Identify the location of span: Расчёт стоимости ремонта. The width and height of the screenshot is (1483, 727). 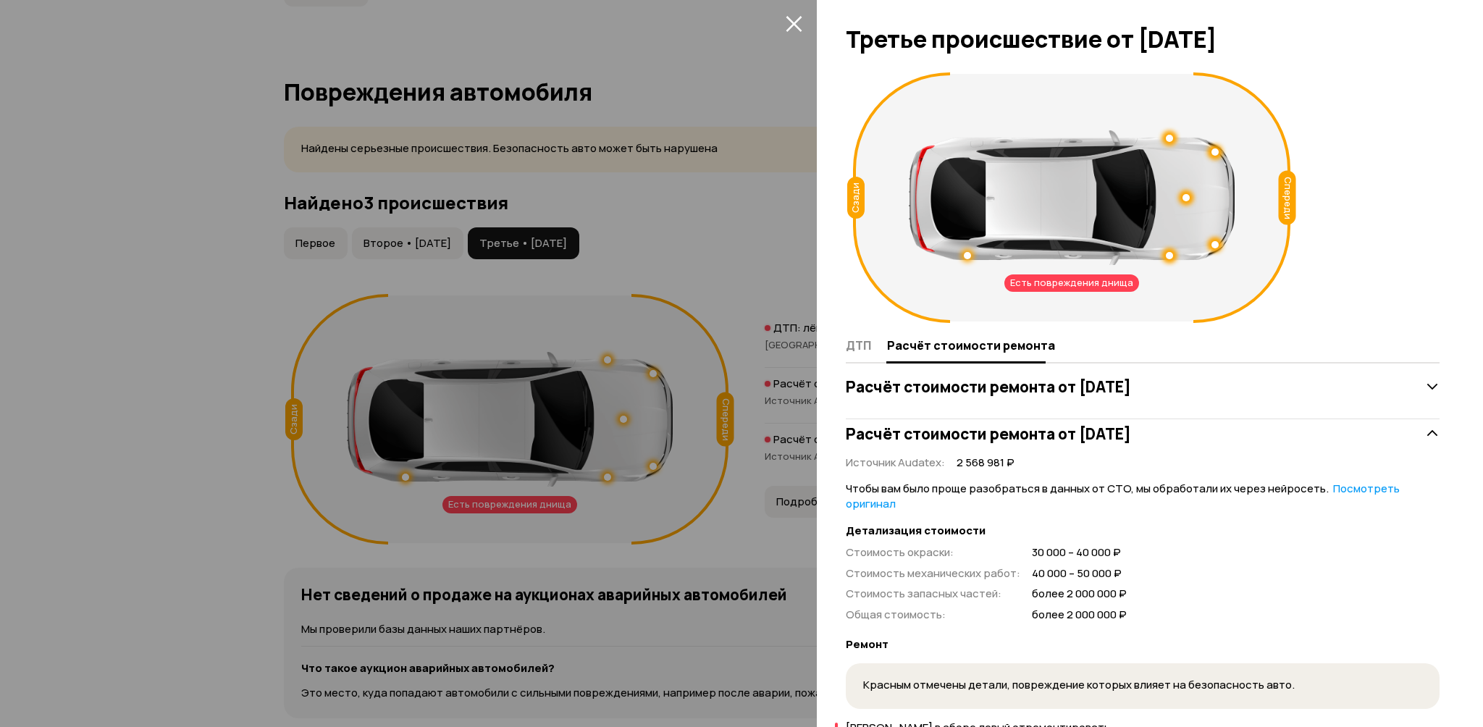
(971, 345).